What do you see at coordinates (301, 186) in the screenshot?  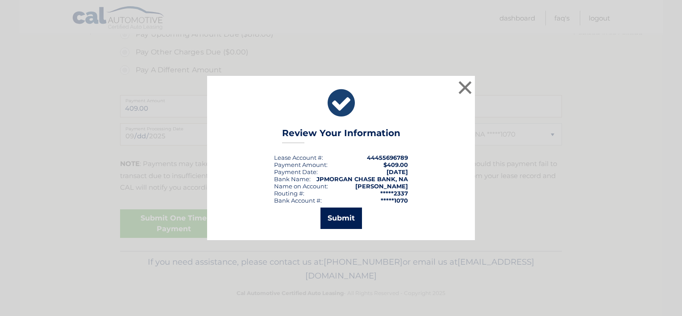 I see `div: Name on Account:` at bounding box center [301, 186].